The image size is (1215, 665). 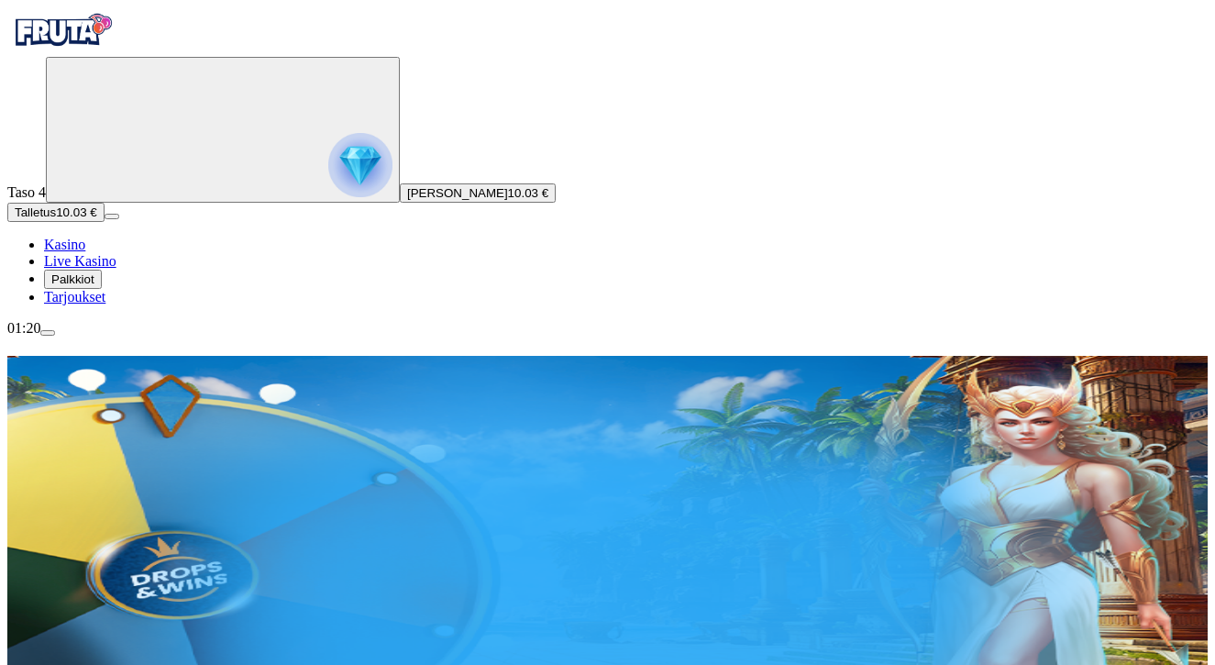 I want to click on a: gift-inverted iconTarjoukset, so click(x=74, y=296).